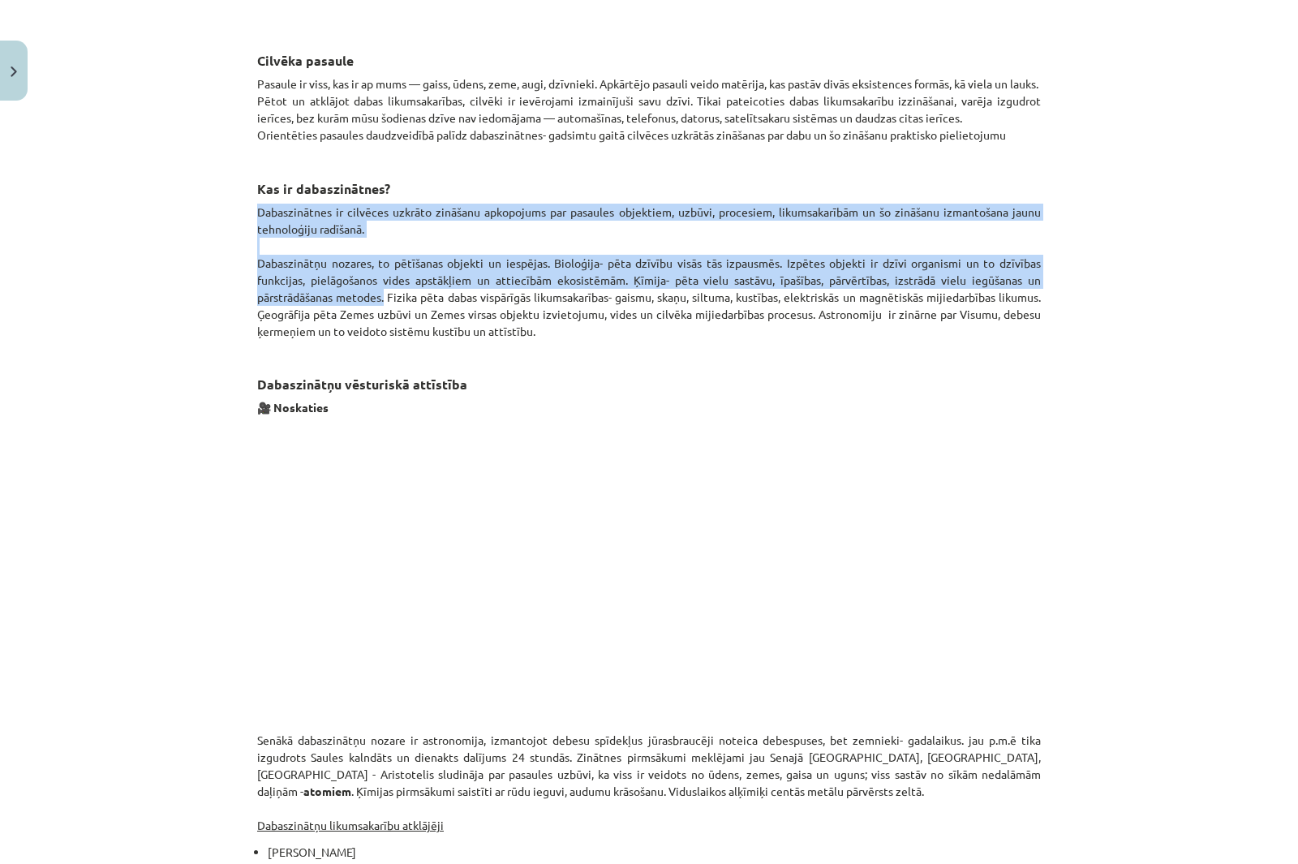 Image resolution: width=1298 pixels, height=864 pixels. Describe the element at coordinates (649, 783) in the screenshot. I see `p: Senākā dabaszinātņu nozare ir astronomija, izmantojot debesu spīdekļus jūrasbraucēji noteica debe...` at that location.